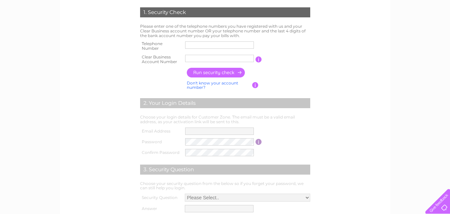 Image resolution: width=450 pixels, height=214 pixels. Describe the element at coordinates (225, 119) in the screenshot. I see `td: Choose your login details for Customer Zone. The email must be a valid email address, as your act...` at that location.